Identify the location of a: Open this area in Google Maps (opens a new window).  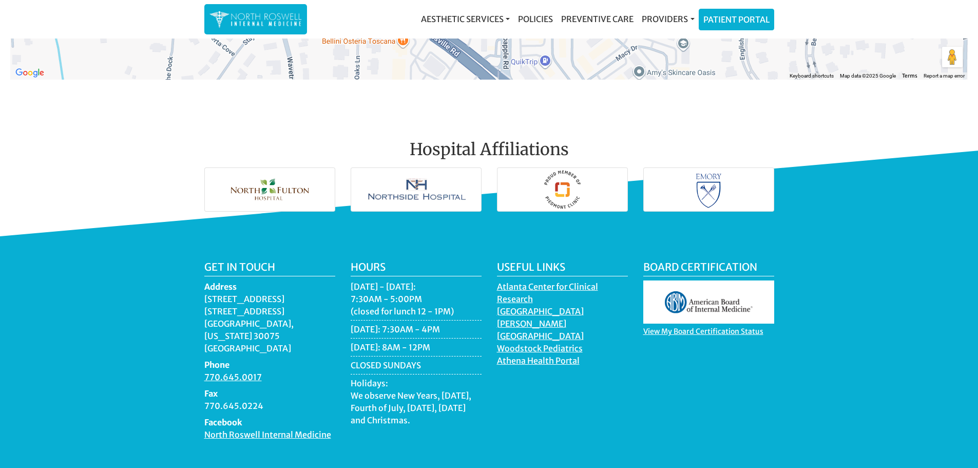
(30, 73).